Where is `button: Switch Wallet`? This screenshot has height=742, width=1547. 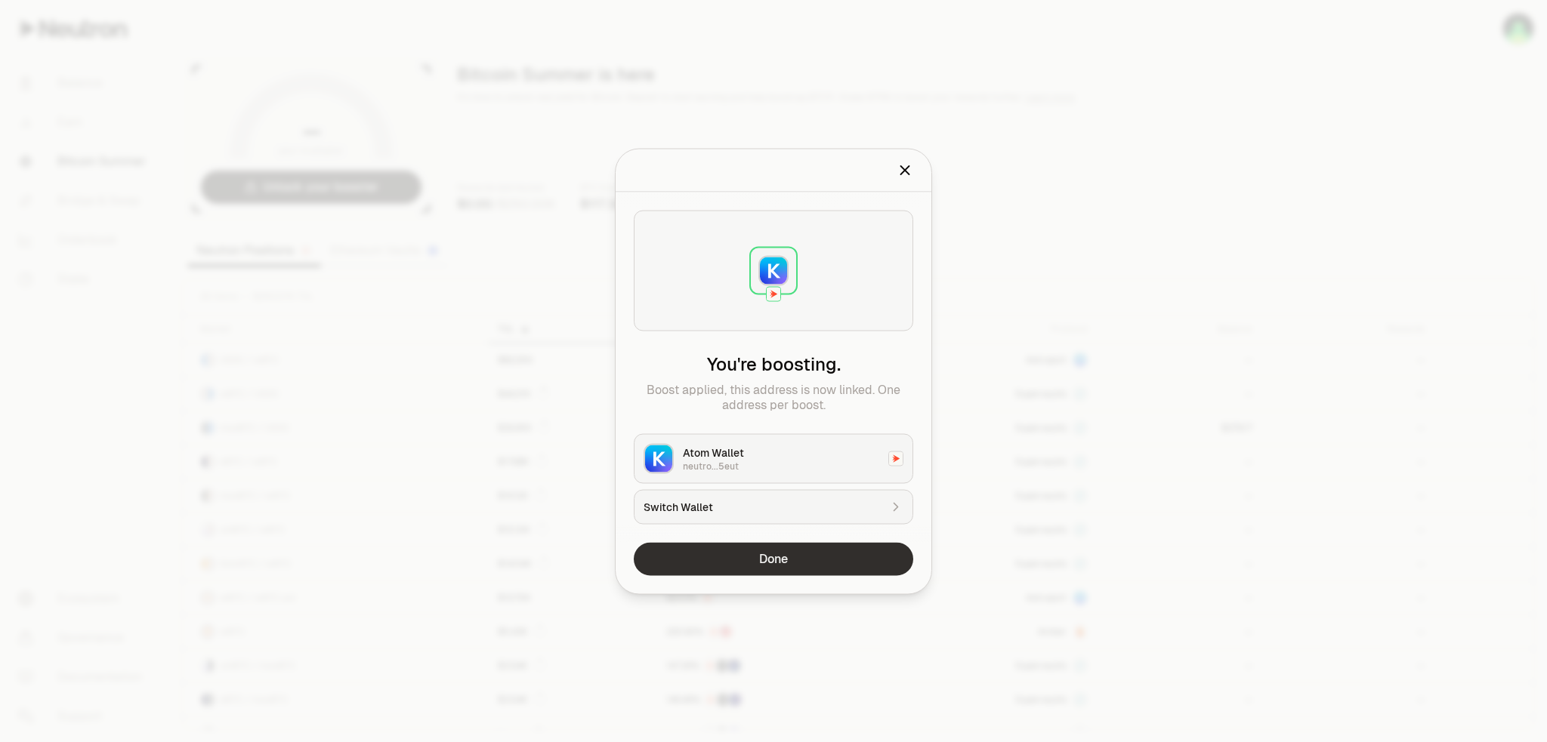 button: Switch Wallet is located at coordinates (773, 507).